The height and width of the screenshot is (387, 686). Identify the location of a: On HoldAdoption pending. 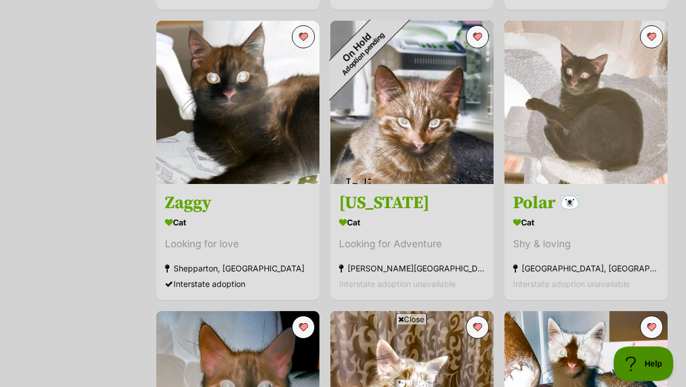
(412, 181).